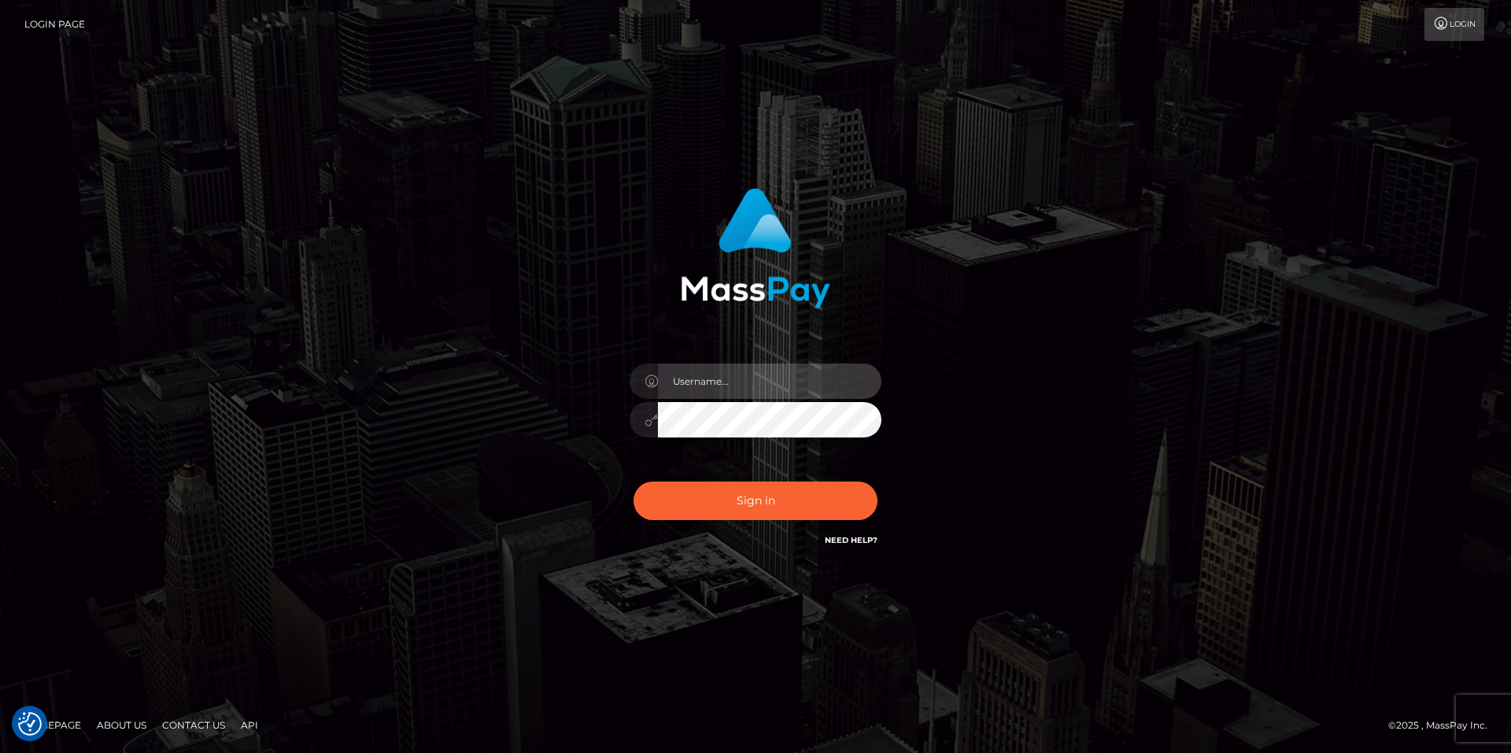 The width and height of the screenshot is (1511, 753). Describe the element at coordinates (30, 724) in the screenshot. I see `button: Consent Preferences` at that location.